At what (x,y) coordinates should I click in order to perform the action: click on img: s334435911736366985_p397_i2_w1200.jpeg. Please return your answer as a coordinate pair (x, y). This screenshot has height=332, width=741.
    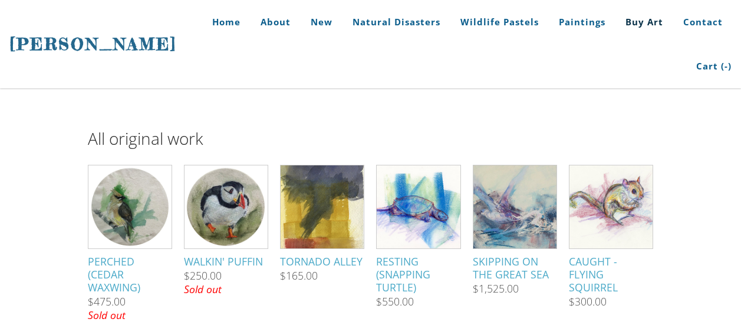
    Looking at the image, I should click on (130, 207).